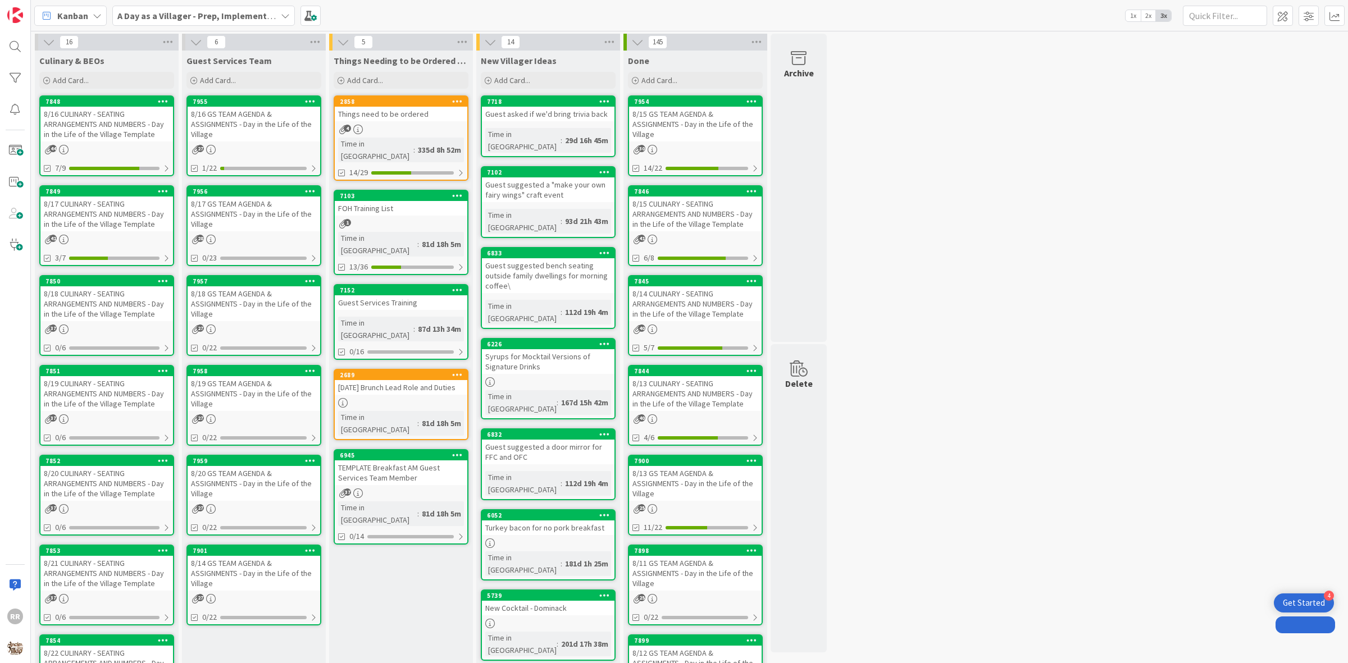 This screenshot has width=1348, height=663. Describe the element at coordinates (254, 299) in the screenshot. I see `div: 79578/18 GS TEAM AGENDA & ASSIGNMENTS - Day in the Life of the Village` at that location.